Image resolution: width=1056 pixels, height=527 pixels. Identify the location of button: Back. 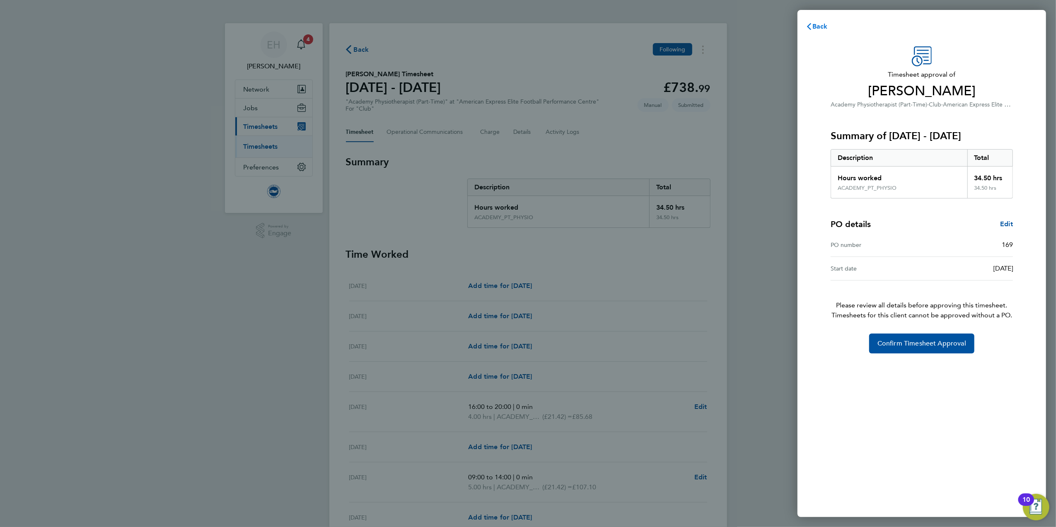
(817, 27).